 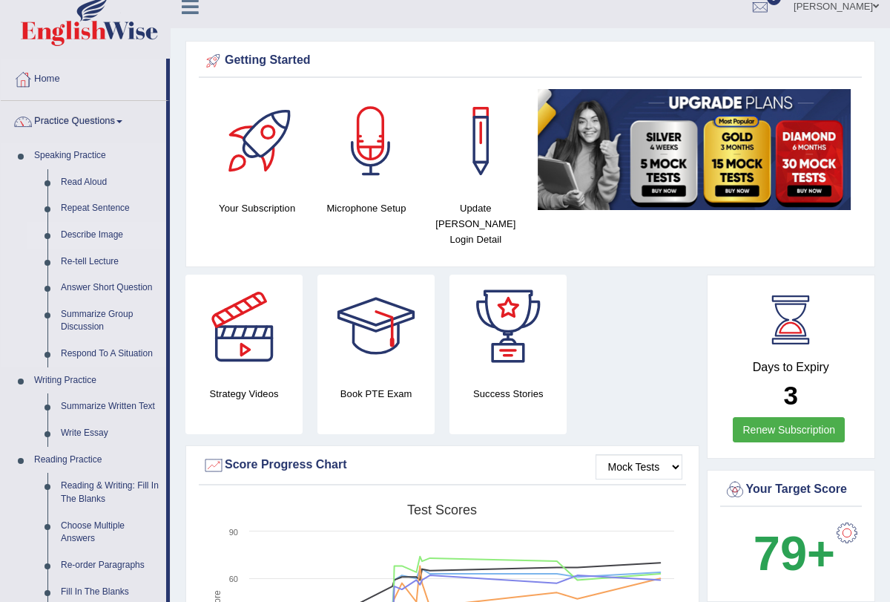 I want to click on h4: Your Subscription, so click(x=257, y=208).